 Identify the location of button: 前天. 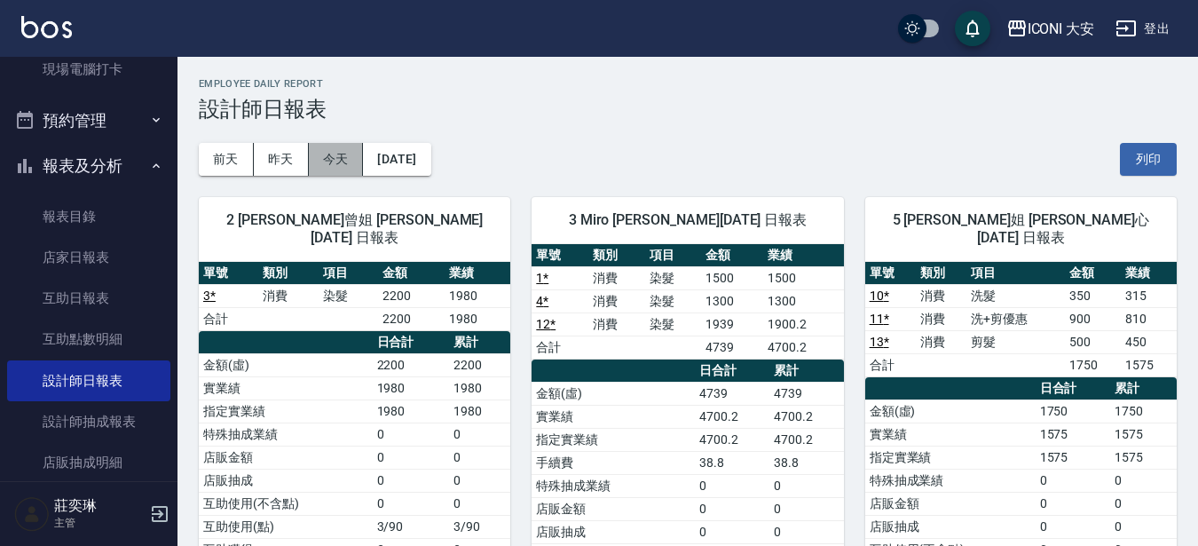
(226, 159).